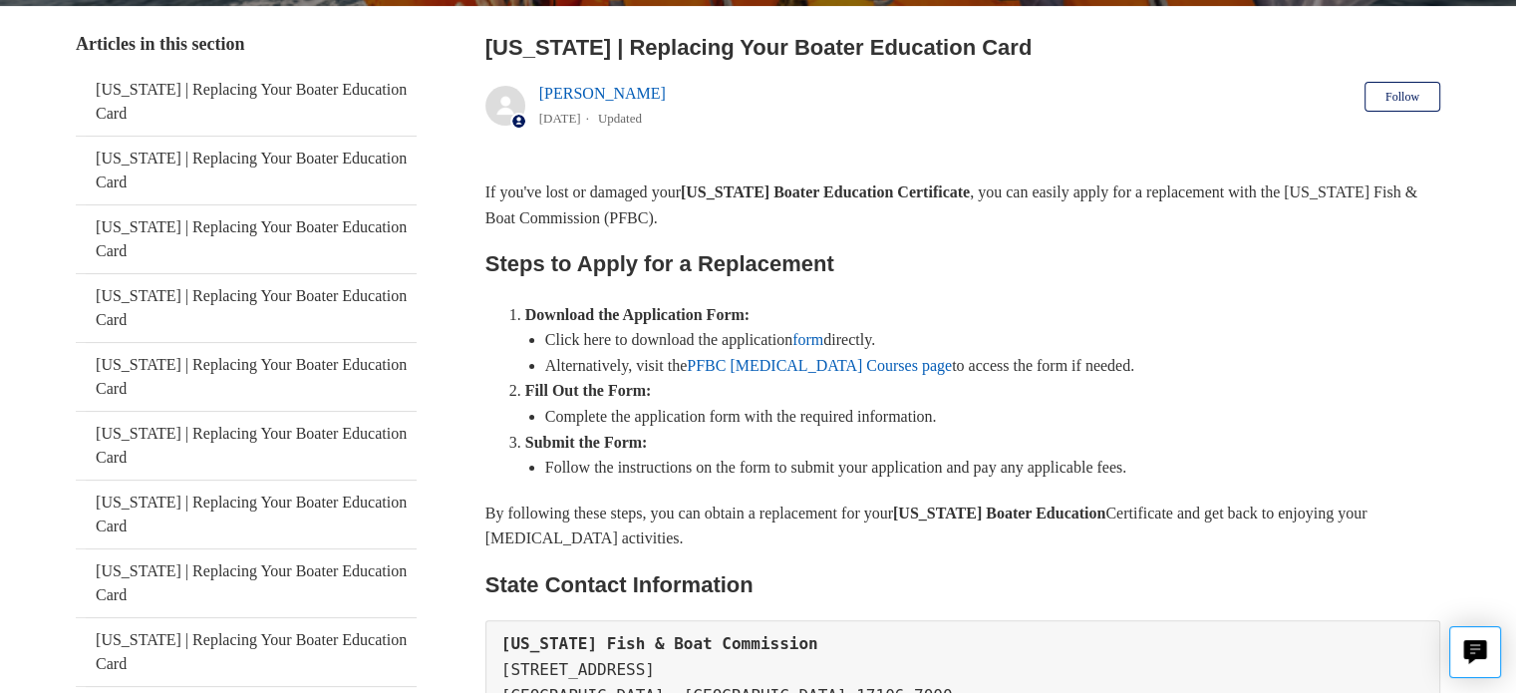 The image size is (1516, 693). Describe the element at coordinates (963, 525) in the screenshot. I see `p: By following these steps, you can obtain a replacement for your Certificate and get back to enjoy...` at that location.